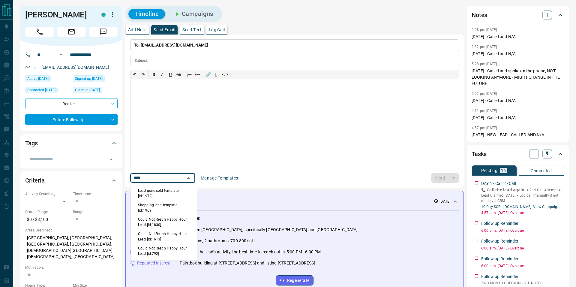  What do you see at coordinates (71, 104) in the screenshot?
I see `div: Renter` at bounding box center [71, 104].